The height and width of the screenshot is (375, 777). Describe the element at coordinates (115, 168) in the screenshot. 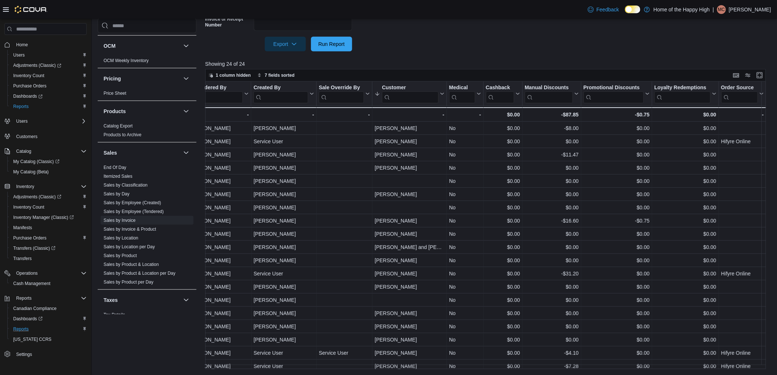

I see `a: End Of Day` at that location.